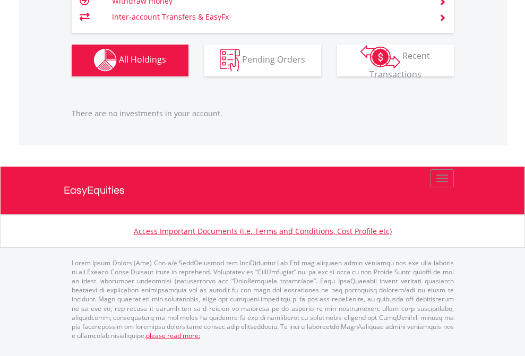  I want to click on span: Recent Transactions, so click(400, 65).